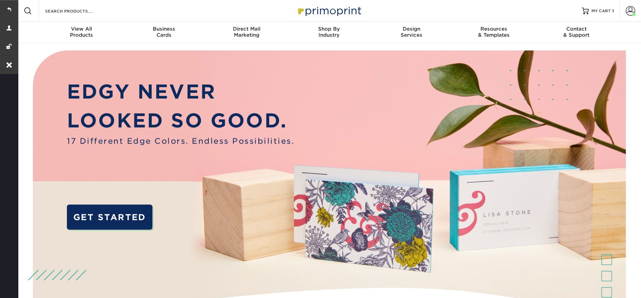 The image size is (641, 298). Describe the element at coordinates (164, 29) in the screenshot. I see `span: Business` at that location.